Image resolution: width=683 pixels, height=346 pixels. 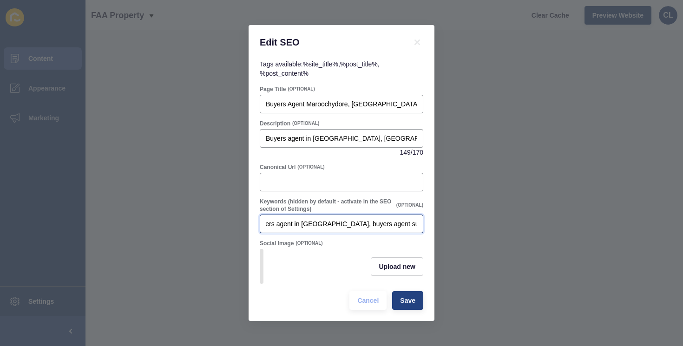 What do you see at coordinates (327, 205) in the screenshot?
I see `label: Keywords (hidden by default - activate in the SEO section of Settings)` at bounding box center [327, 205].